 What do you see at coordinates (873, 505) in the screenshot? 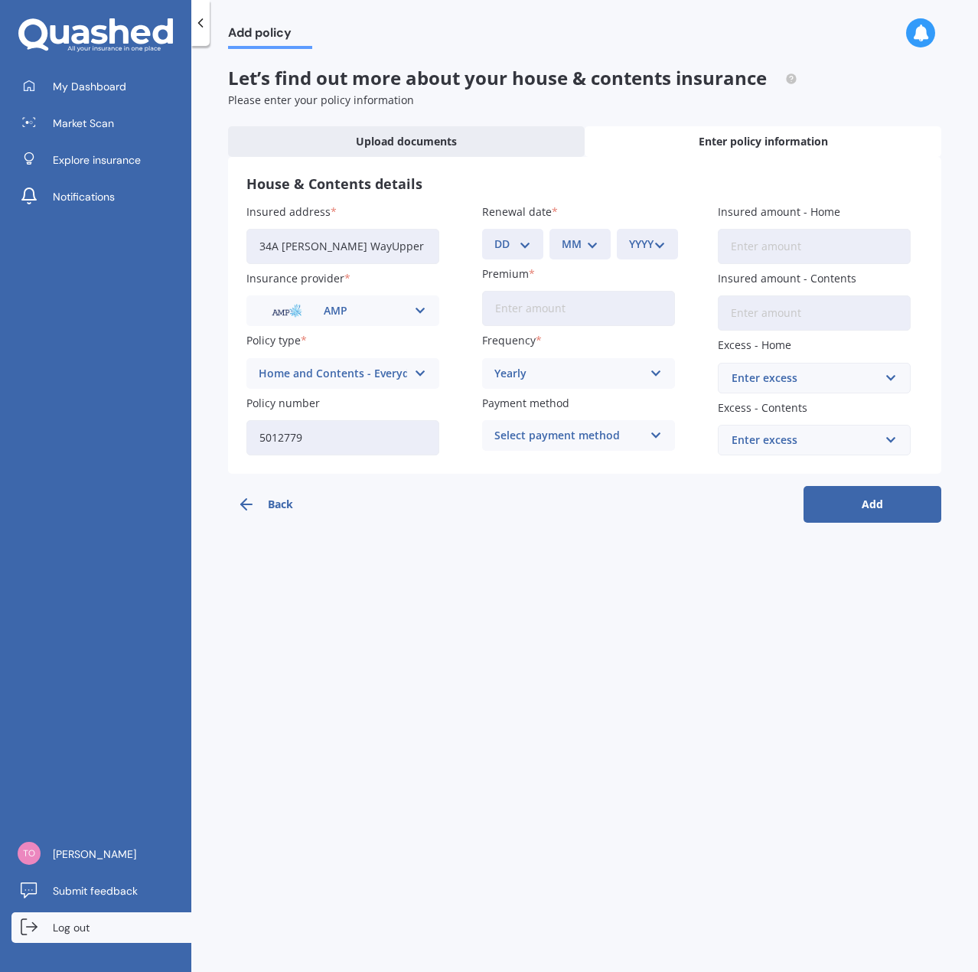
I see `button: Add` at bounding box center [873, 505].